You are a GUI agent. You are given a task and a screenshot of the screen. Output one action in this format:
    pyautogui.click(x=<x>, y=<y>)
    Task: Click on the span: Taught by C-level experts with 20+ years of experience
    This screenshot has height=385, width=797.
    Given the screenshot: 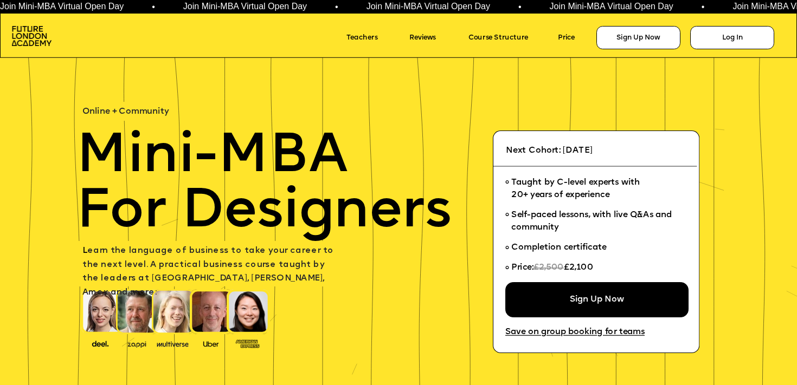 What is the action you would take?
    pyautogui.click(x=575, y=189)
    